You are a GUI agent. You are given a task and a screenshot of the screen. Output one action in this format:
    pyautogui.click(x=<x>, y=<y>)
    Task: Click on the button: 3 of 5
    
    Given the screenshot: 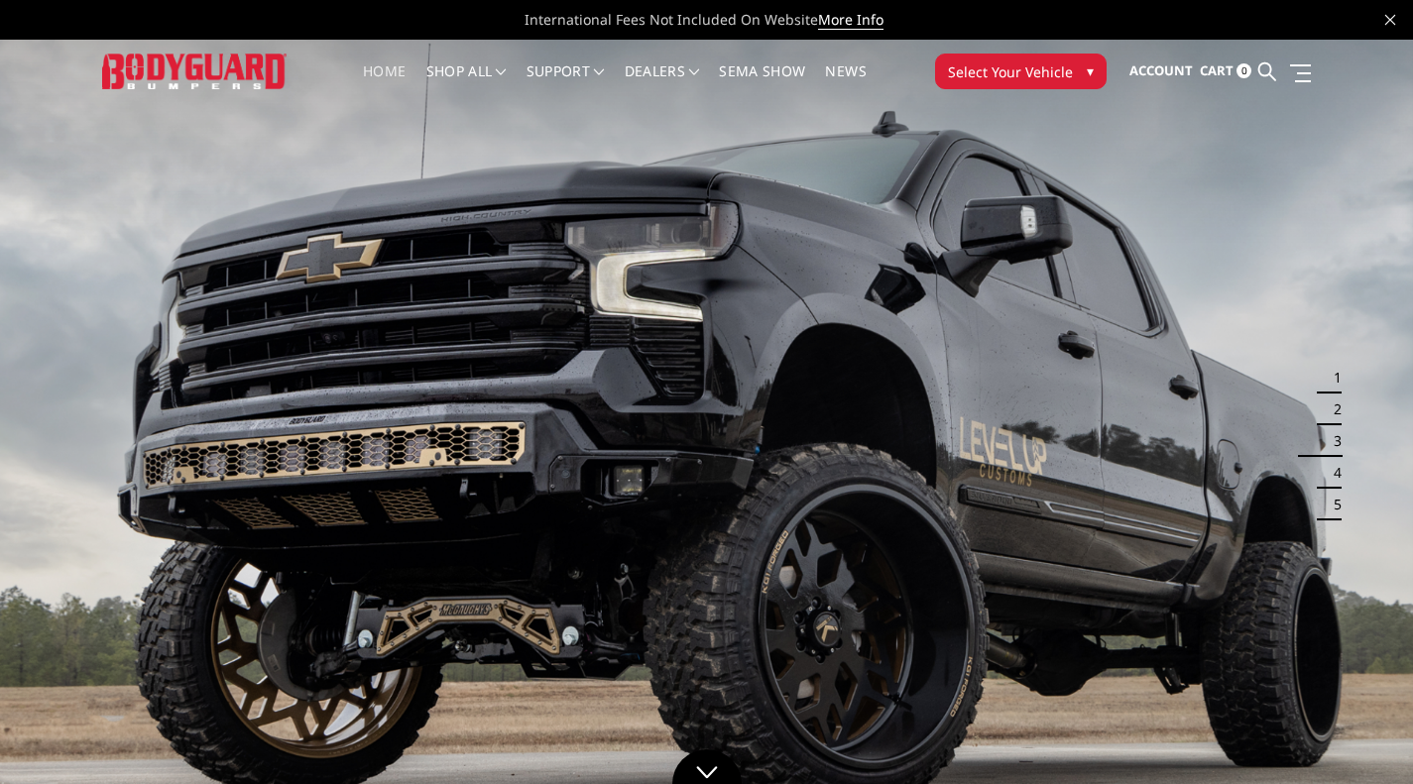 What is the action you would take?
    pyautogui.click(x=1332, y=441)
    